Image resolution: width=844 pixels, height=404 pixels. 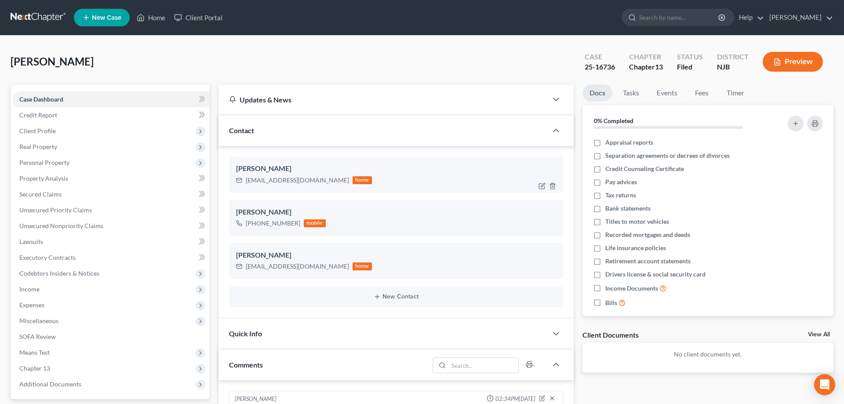 I want to click on span: Credit Counseling Certificate, so click(x=644, y=169).